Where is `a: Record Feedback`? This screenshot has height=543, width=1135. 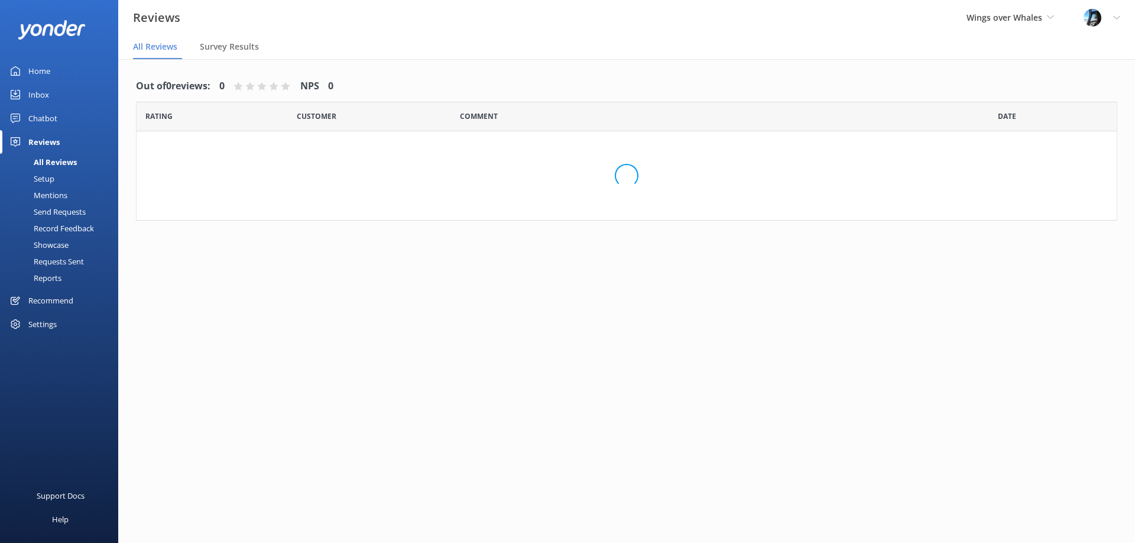 a: Record Feedback is located at coordinates (63, 228).